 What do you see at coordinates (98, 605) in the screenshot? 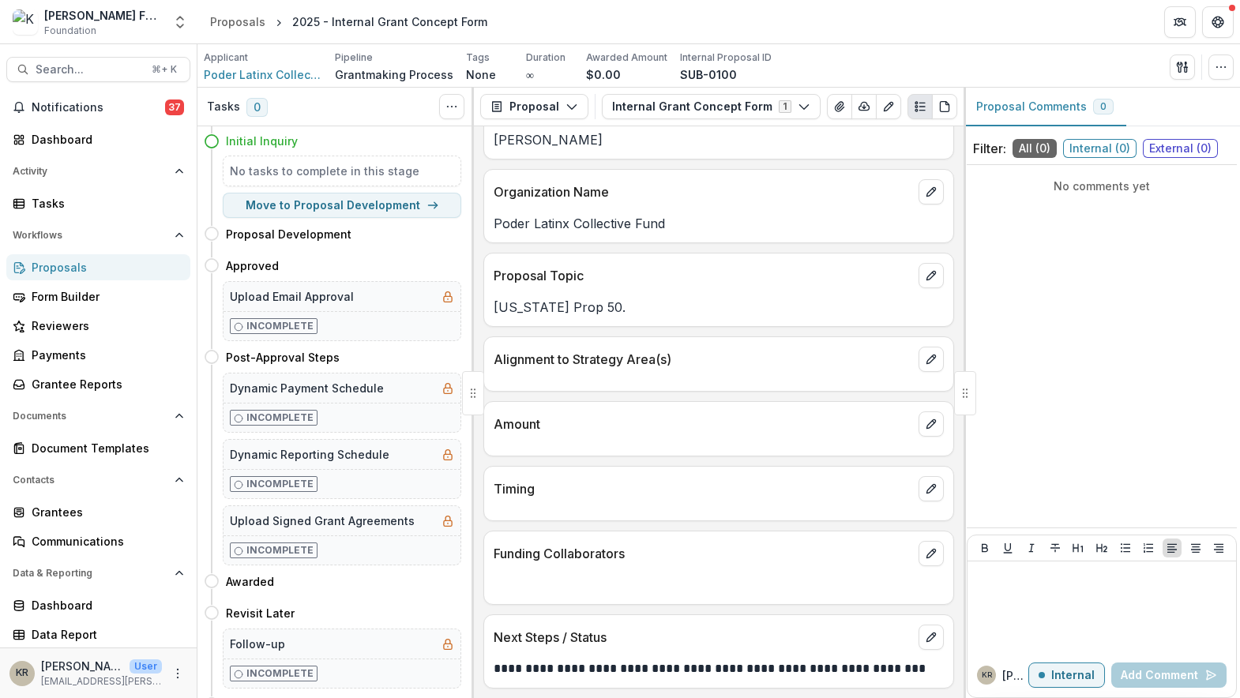
I see `a: Dashboard` at bounding box center [98, 605].